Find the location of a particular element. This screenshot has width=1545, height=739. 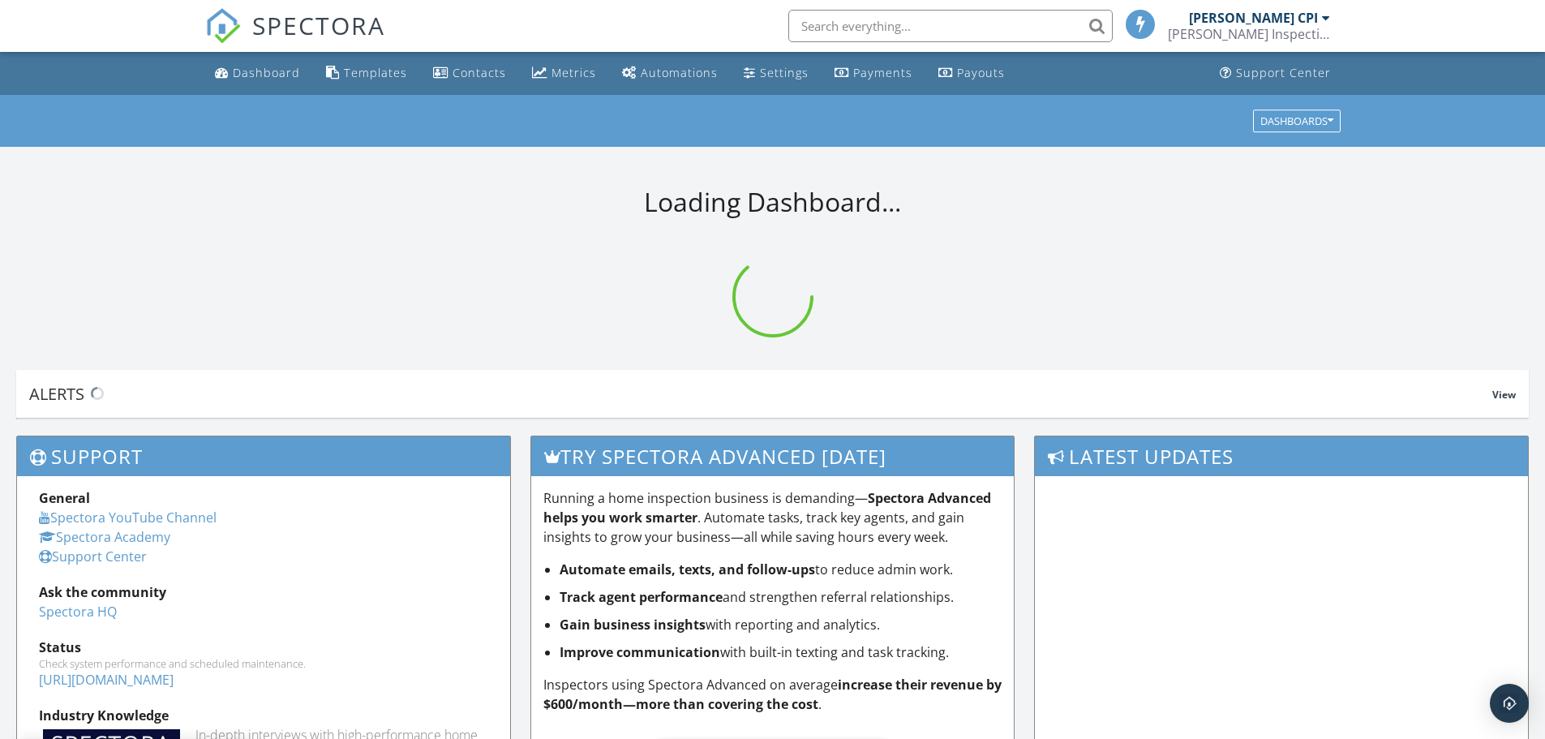

div: Silva Inspection Services LLC is located at coordinates (1249, 34).